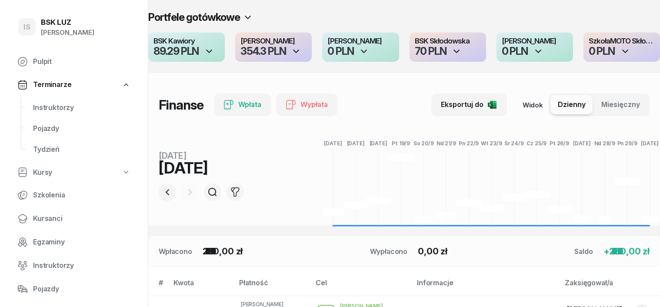  I want to click on div: Eksportuj do, so click(469, 105).